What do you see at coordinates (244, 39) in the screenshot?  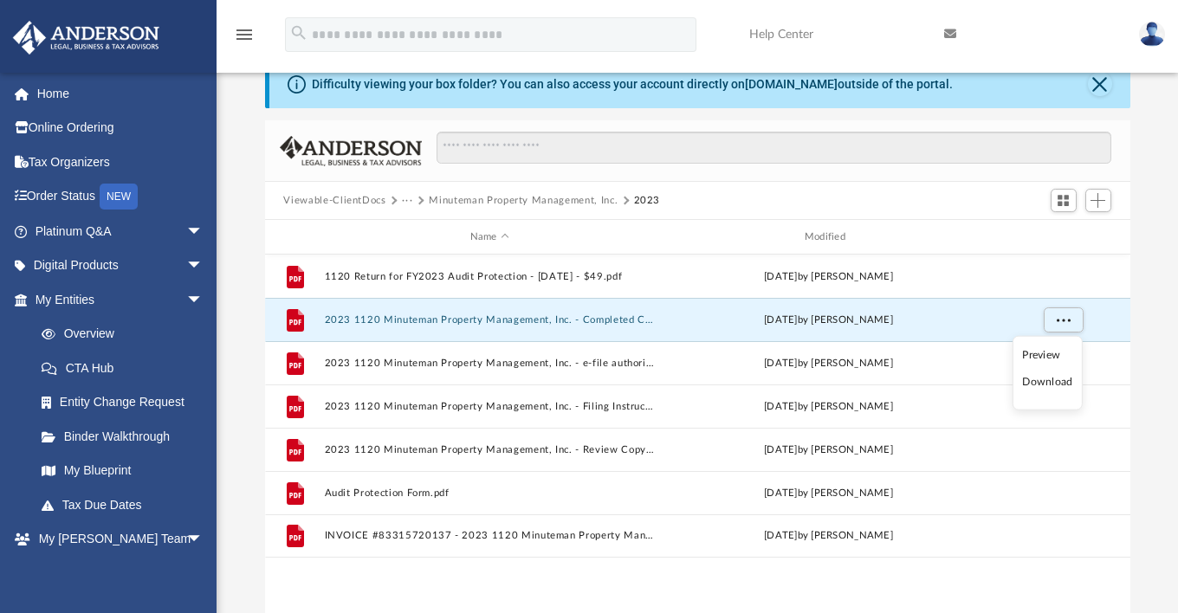 I see `a: menu` at bounding box center [244, 39].